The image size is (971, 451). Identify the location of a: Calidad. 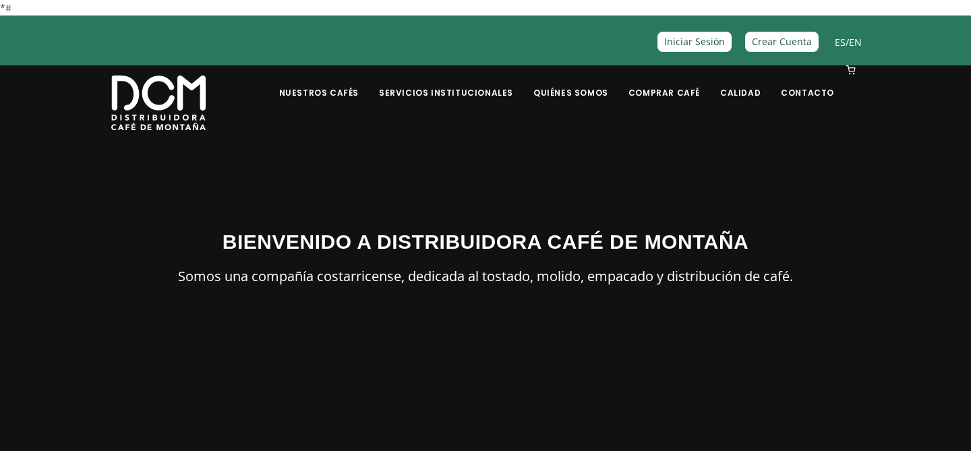
(740, 82).